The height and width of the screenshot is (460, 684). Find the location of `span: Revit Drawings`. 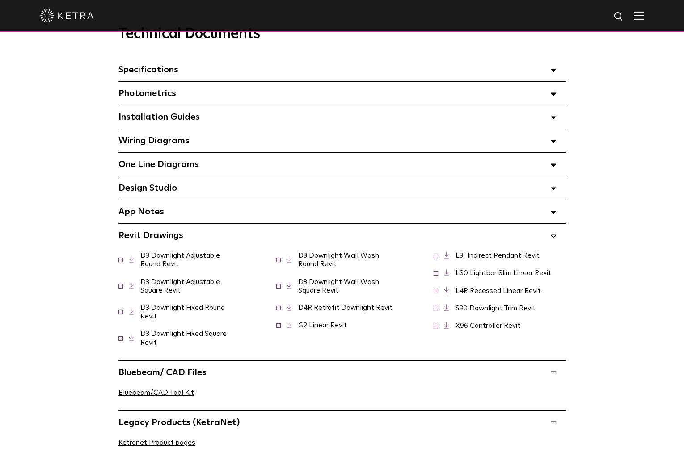

span: Revit Drawings is located at coordinates (151, 235).